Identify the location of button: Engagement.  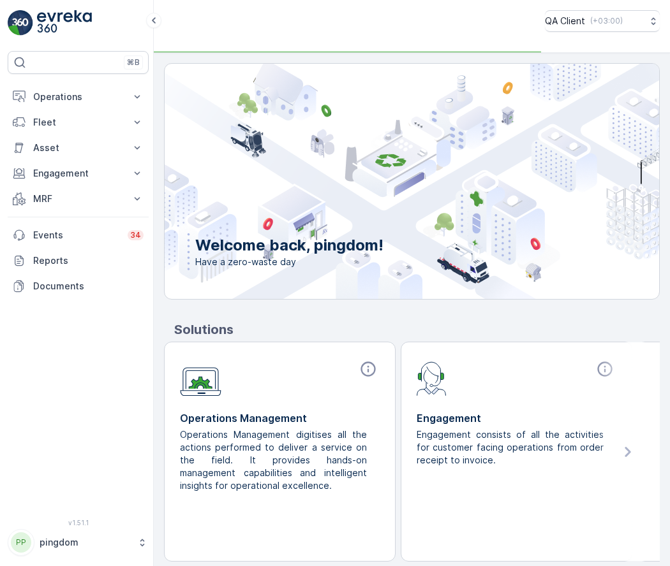
(78, 174).